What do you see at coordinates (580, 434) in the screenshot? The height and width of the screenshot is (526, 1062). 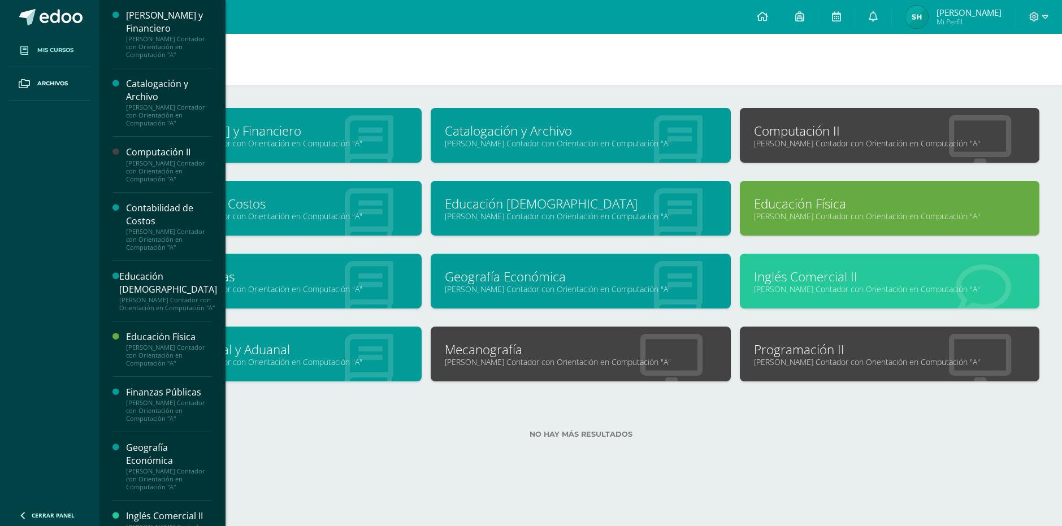 I see `label: No hay más resultados` at bounding box center [580, 434].